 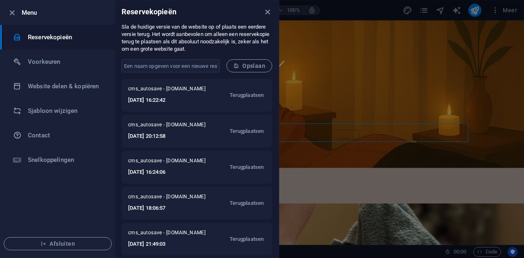 I want to click on button: close, so click(x=267, y=12).